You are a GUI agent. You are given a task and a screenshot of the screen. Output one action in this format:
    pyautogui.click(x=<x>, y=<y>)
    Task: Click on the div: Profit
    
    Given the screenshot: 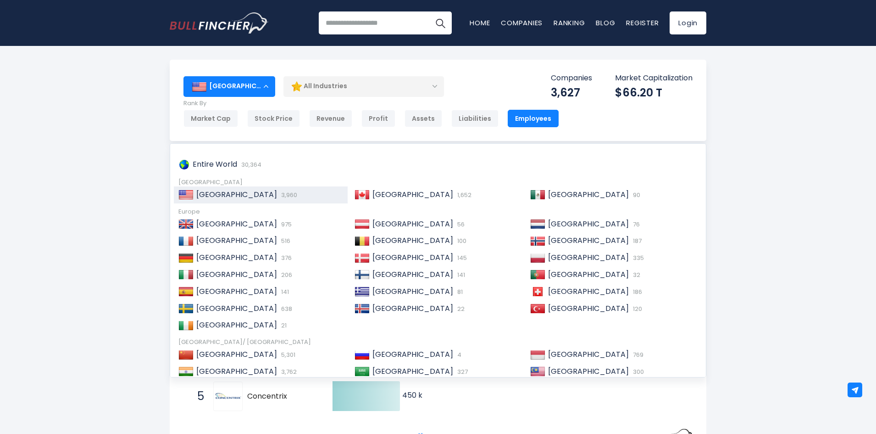 What is the action you would take?
    pyautogui.click(x=379, y=118)
    